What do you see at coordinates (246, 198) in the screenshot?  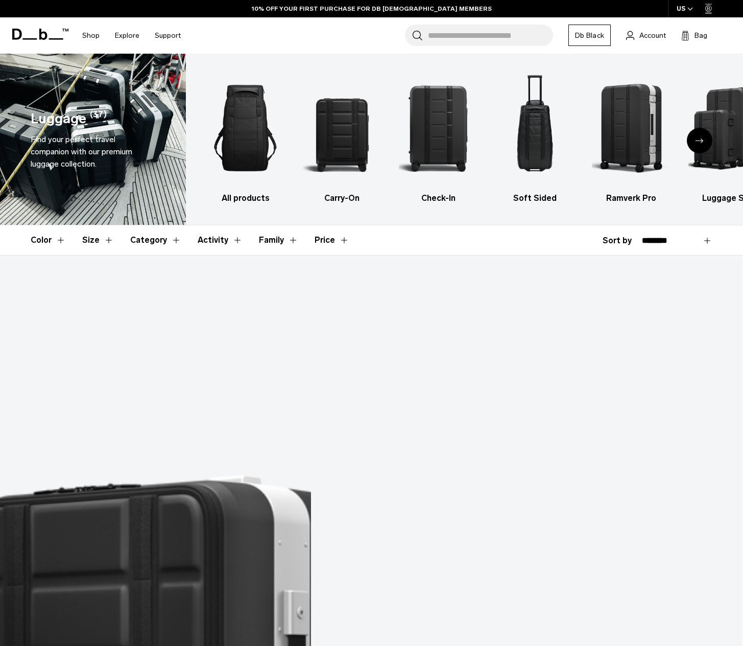 I see `h3: All products` at bounding box center [246, 198].